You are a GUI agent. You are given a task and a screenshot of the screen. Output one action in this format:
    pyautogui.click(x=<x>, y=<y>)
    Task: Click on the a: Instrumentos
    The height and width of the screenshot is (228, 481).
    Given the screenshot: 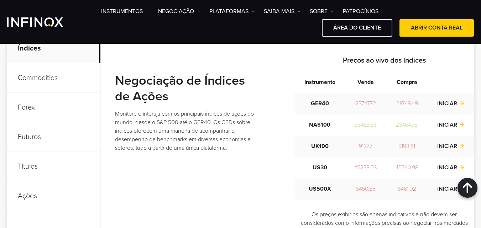 What is the action you would take?
    pyautogui.click(x=125, y=11)
    